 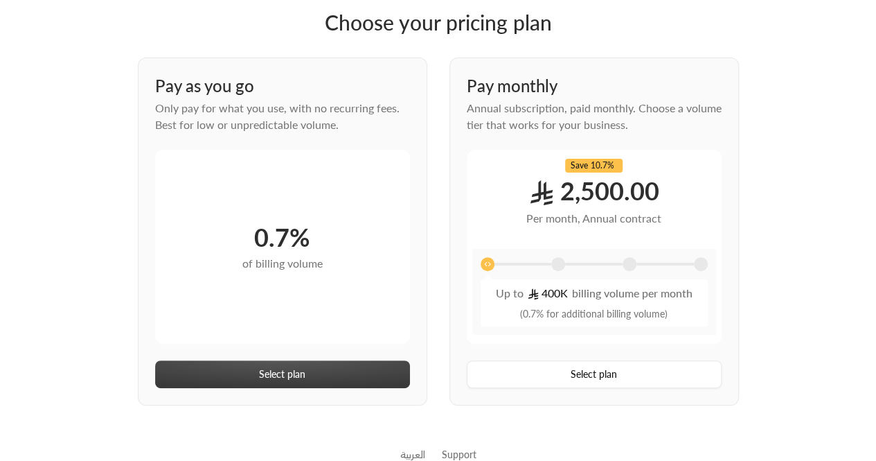 I want to click on div: 0.7%, so click(x=282, y=237).